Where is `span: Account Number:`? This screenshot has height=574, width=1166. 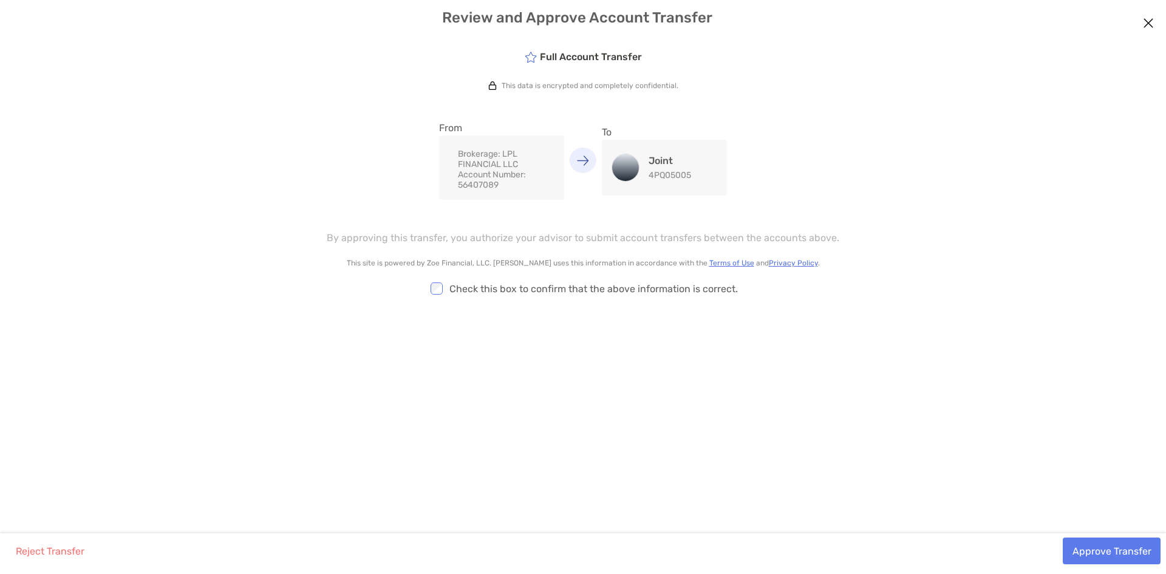 span: Account Number: is located at coordinates (492, 174).